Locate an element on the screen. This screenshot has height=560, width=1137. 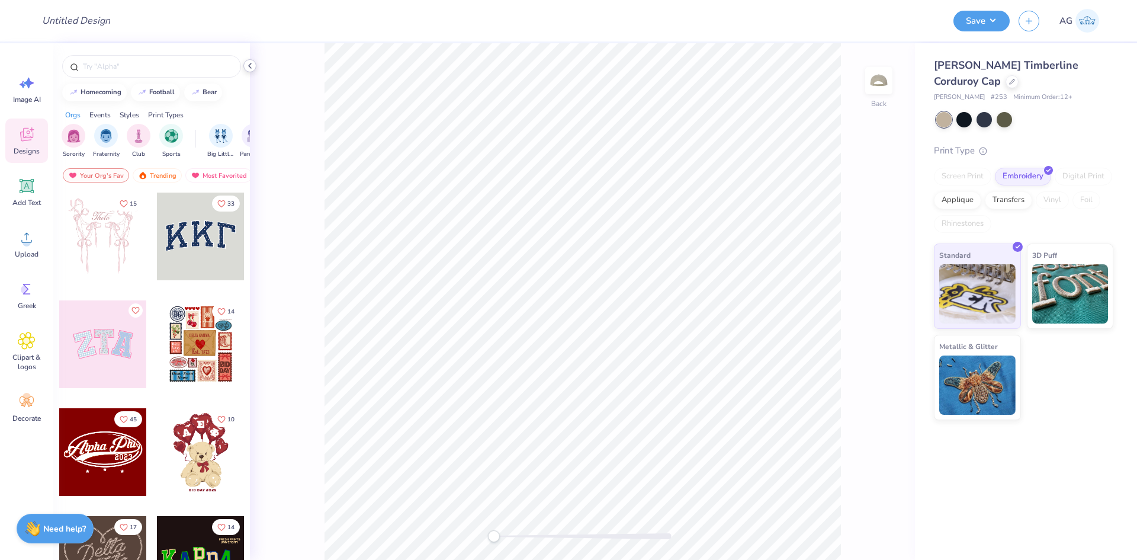
span: Fraternity is located at coordinates (106, 154).